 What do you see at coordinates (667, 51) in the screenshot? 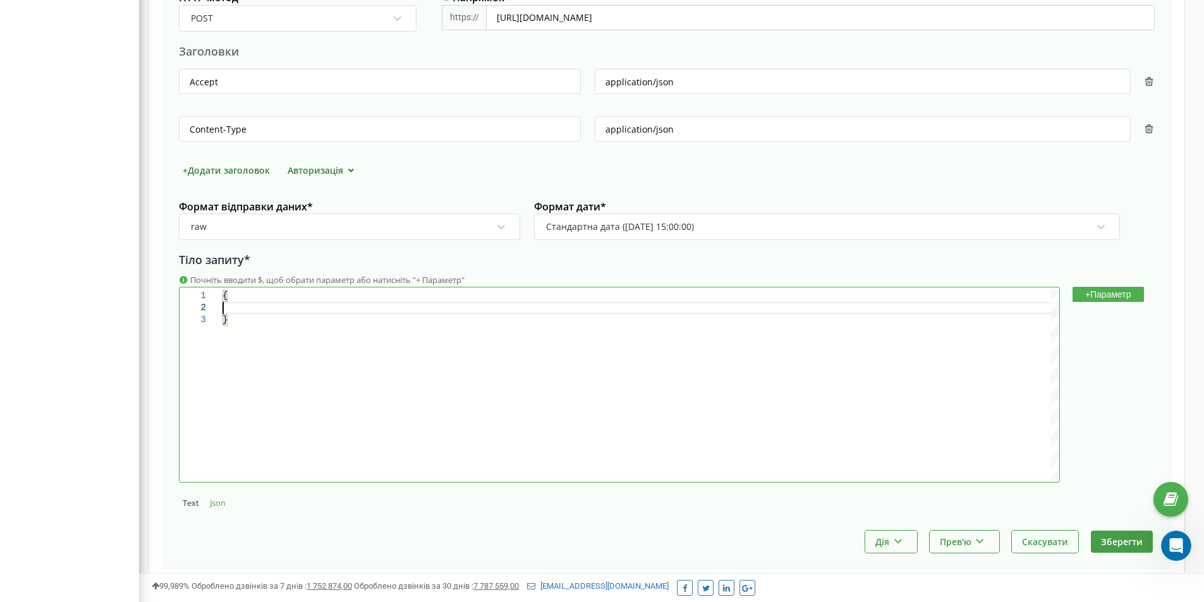
I see `div: Заголовки` at bounding box center [667, 51].